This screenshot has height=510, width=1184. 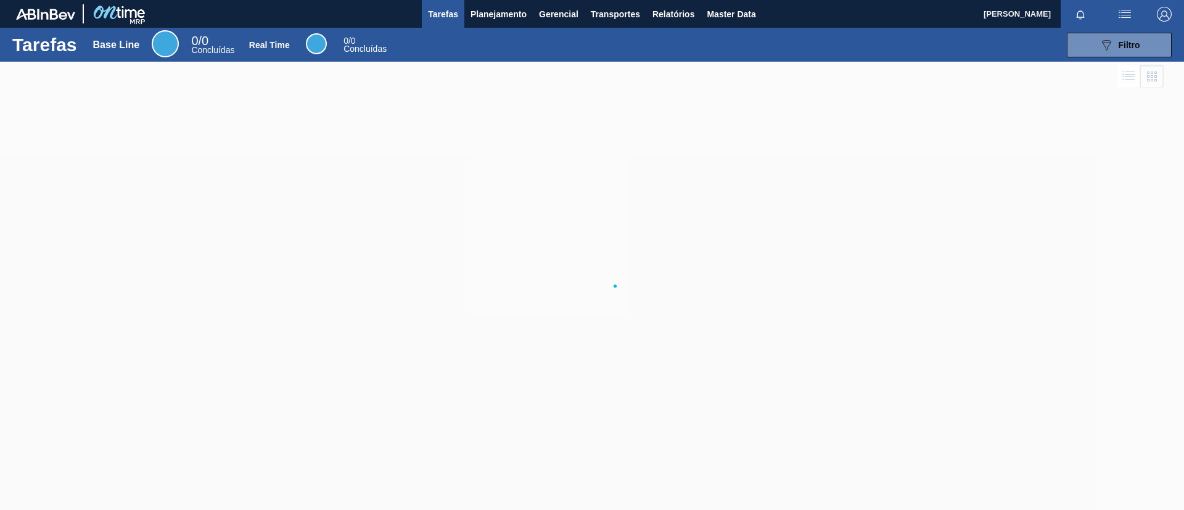 What do you see at coordinates (673, 14) in the screenshot?
I see `span: Relatórios` at bounding box center [673, 14].